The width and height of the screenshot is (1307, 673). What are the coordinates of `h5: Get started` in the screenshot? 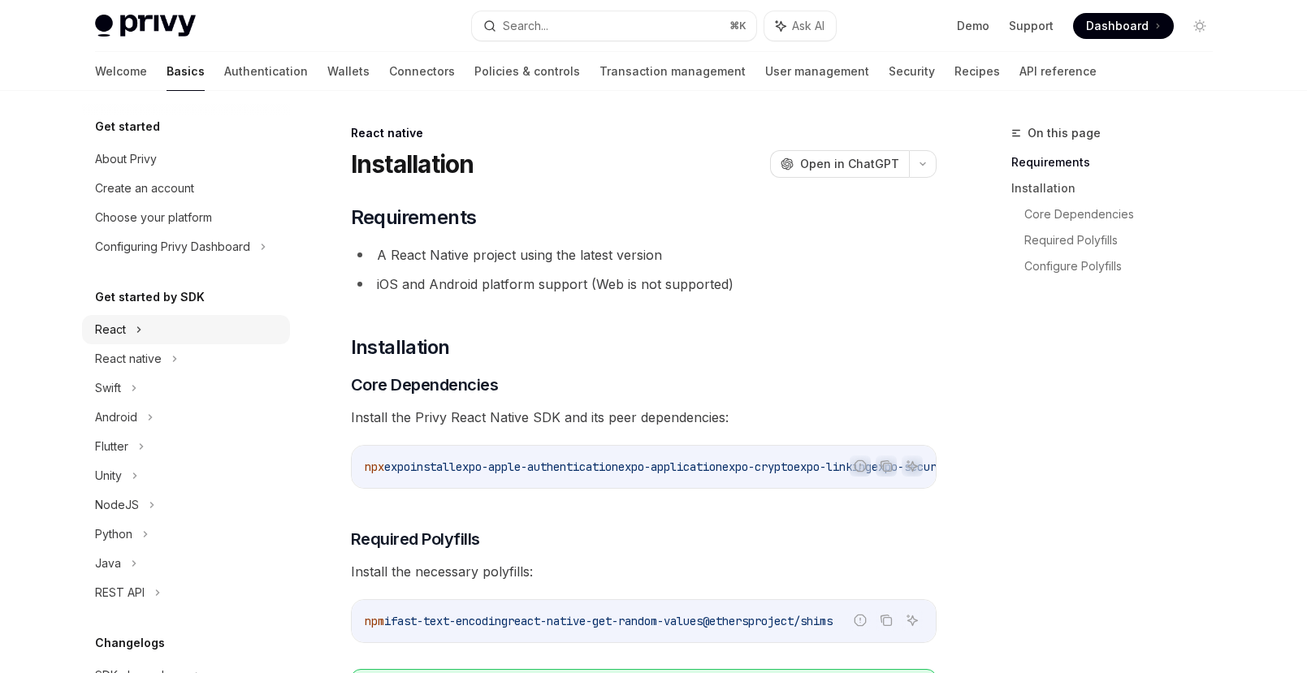 It's located at (128, 127).